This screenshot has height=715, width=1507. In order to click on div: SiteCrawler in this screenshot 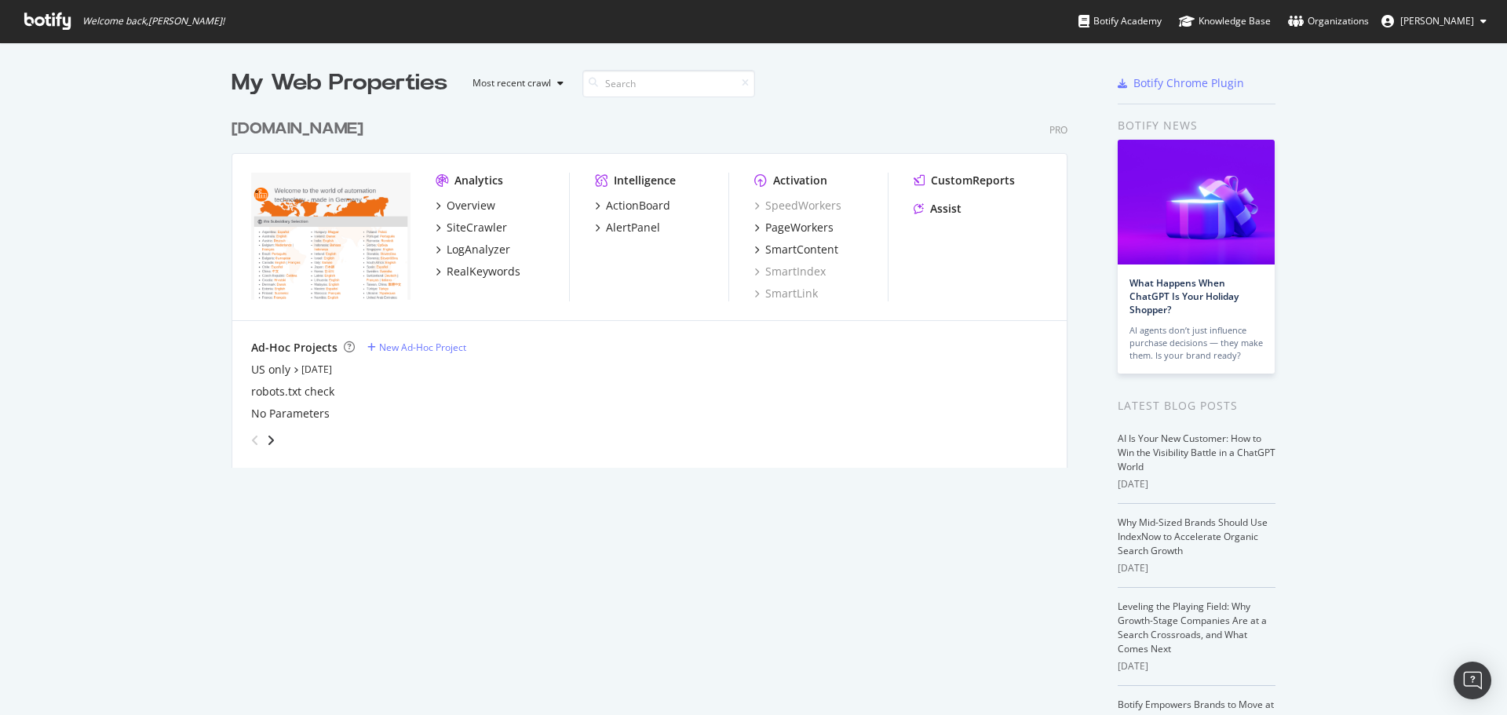, I will do `click(477, 228)`.